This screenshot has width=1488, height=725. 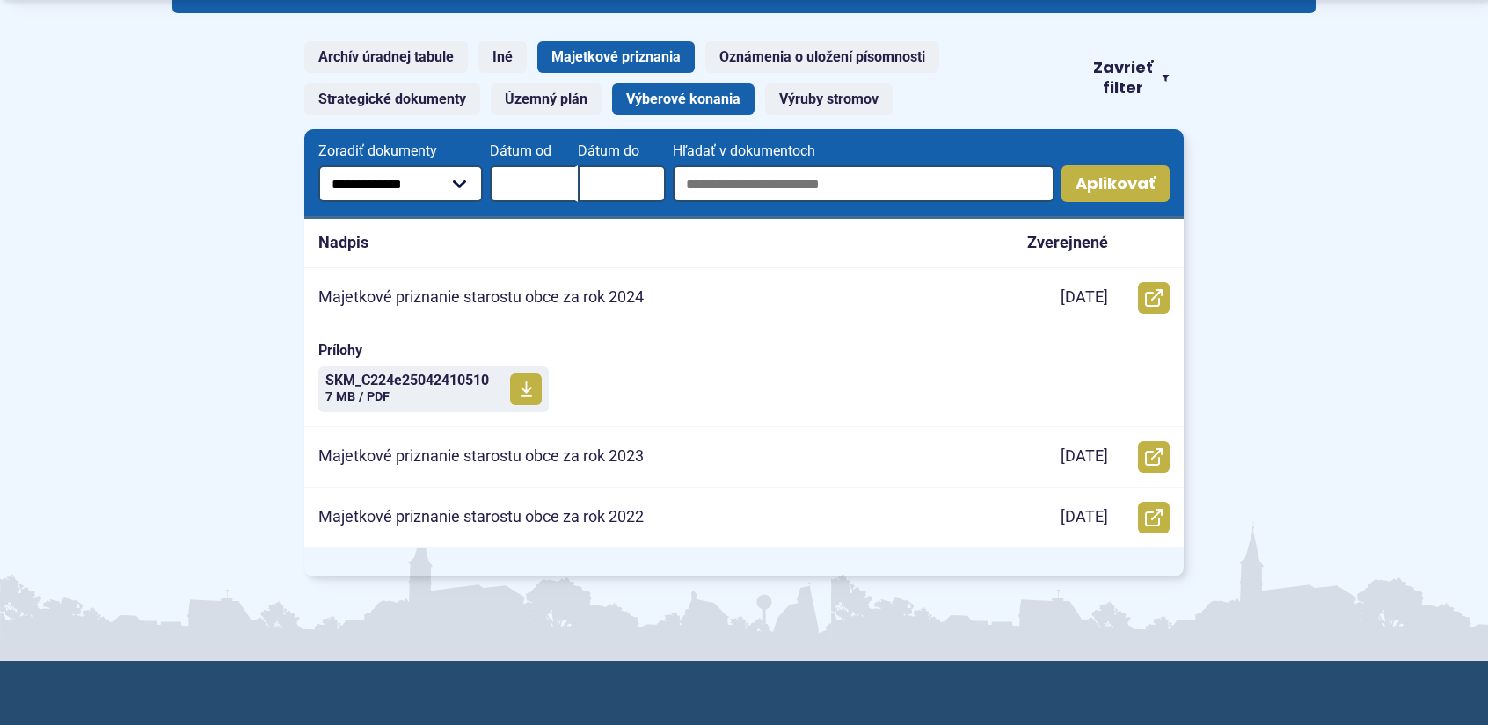 What do you see at coordinates (433, 390) in the screenshot?
I see `a: SKM_C224e25042410510 7 MB / PDF` at bounding box center [433, 390].